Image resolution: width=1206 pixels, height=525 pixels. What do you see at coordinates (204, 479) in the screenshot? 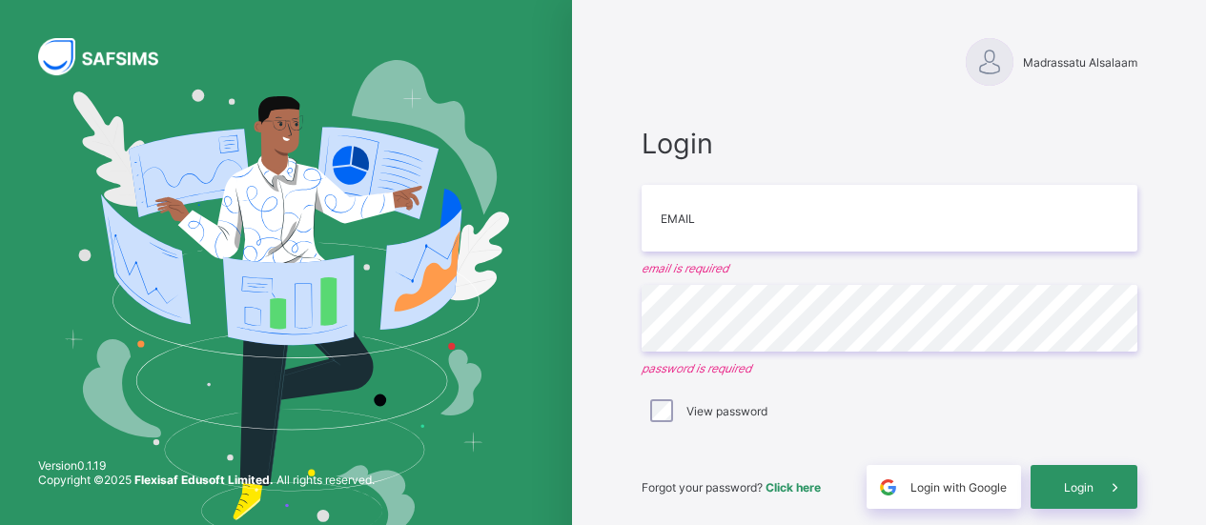
I see `strong: Flexisaf Edusoft Limited.` at bounding box center [204, 479].